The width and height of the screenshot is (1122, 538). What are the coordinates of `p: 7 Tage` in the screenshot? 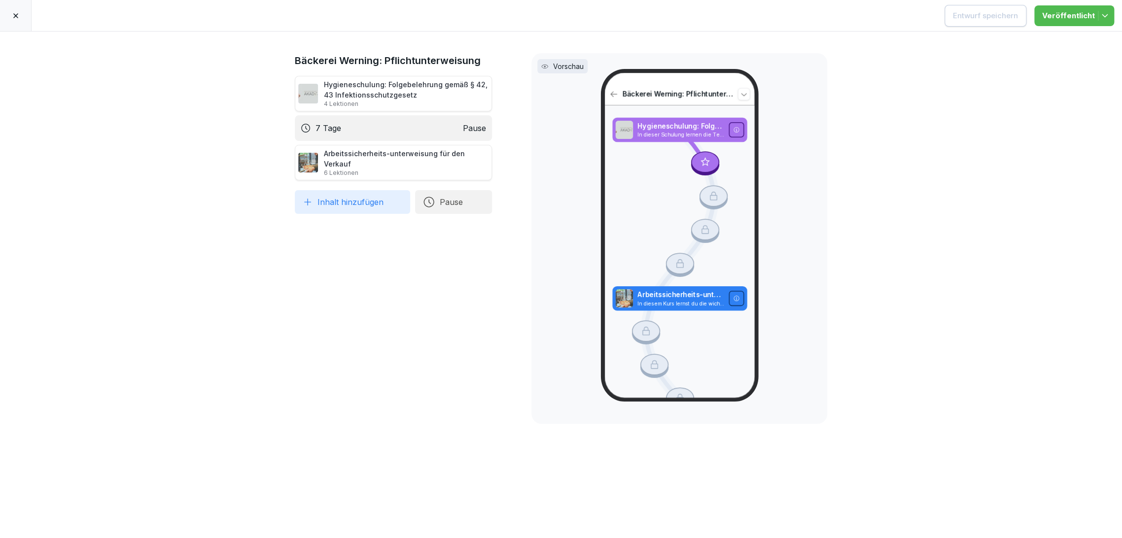 It's located at (328, 128).